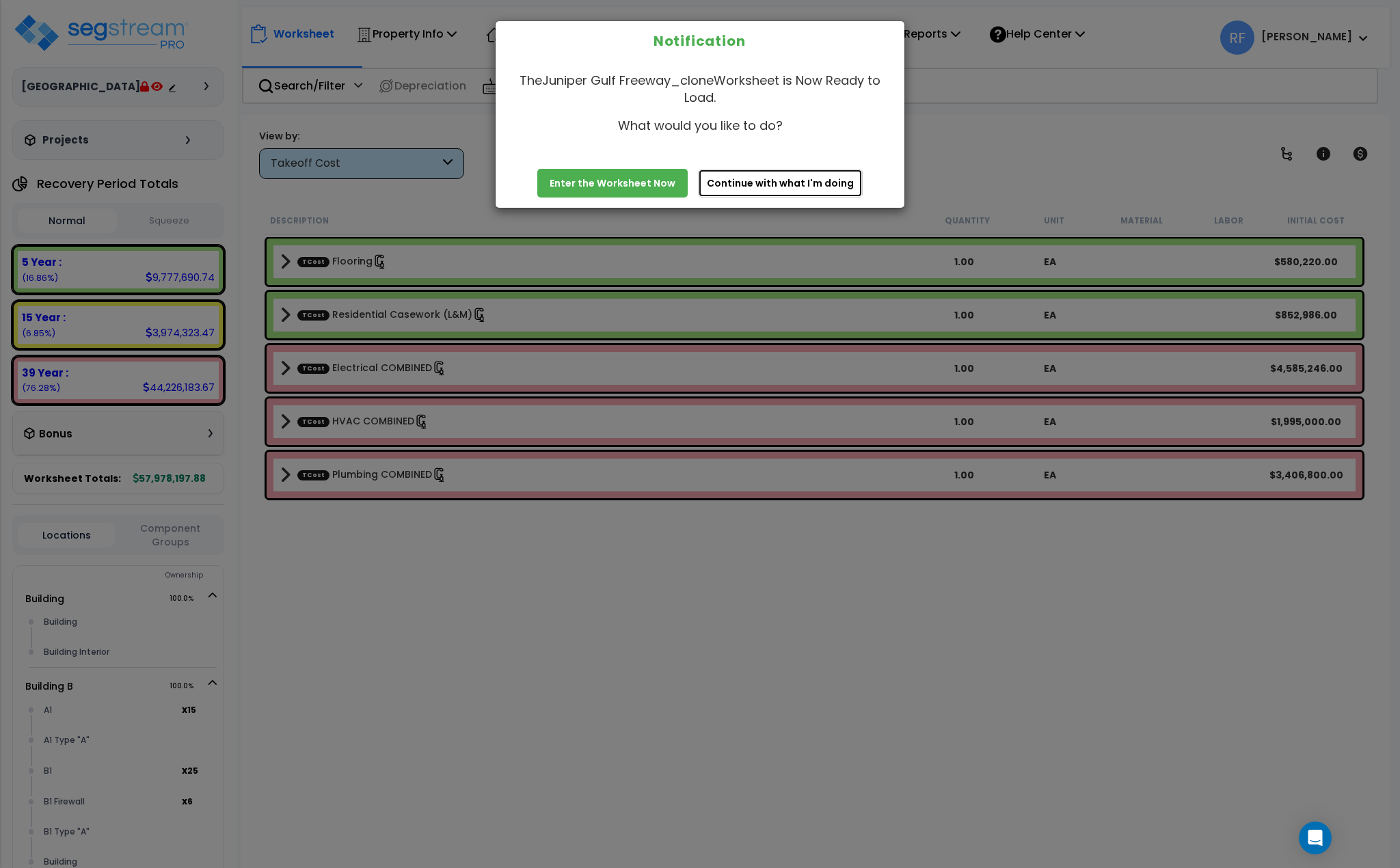 The height and width of the screenshot is (868, 1400). Describe the element at coordinates (700, 126) in the screenshot. I see `div: What would you like to do?` at that location.